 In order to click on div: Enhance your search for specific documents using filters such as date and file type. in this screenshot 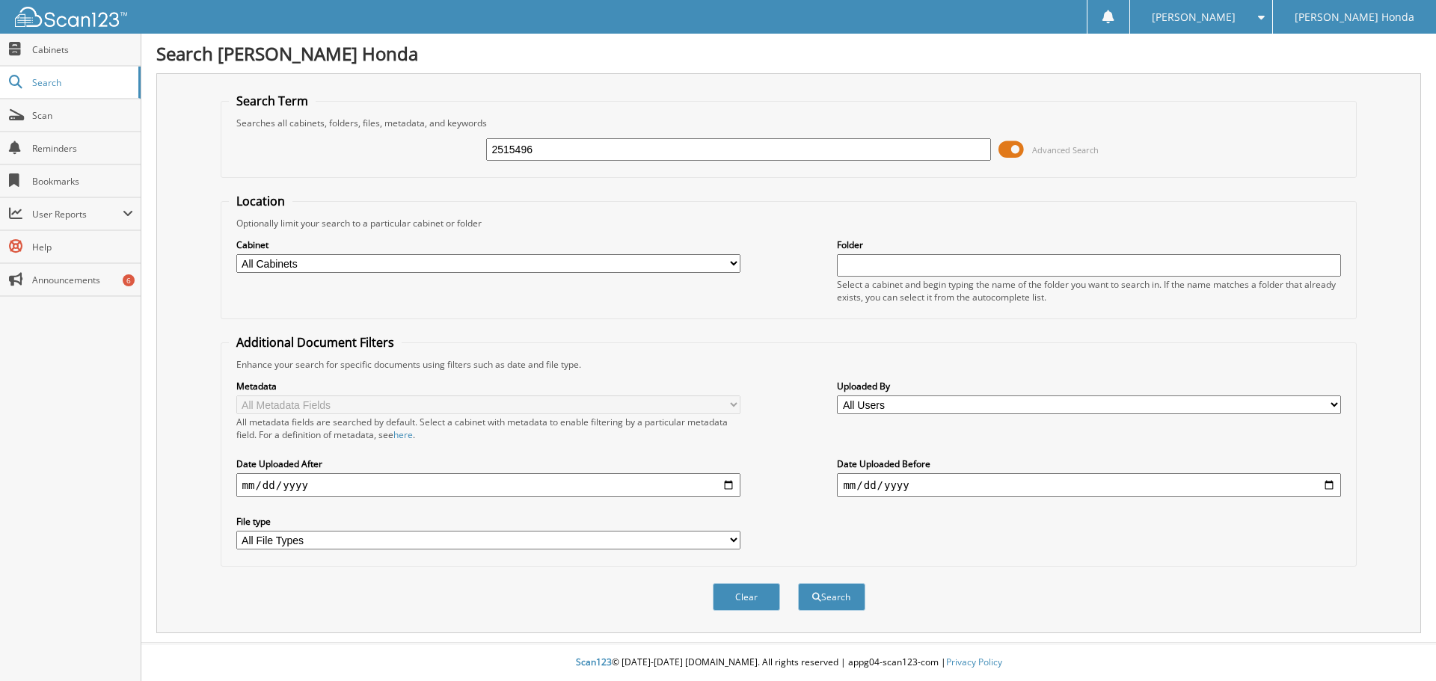, I will do `click(789, 364)`.